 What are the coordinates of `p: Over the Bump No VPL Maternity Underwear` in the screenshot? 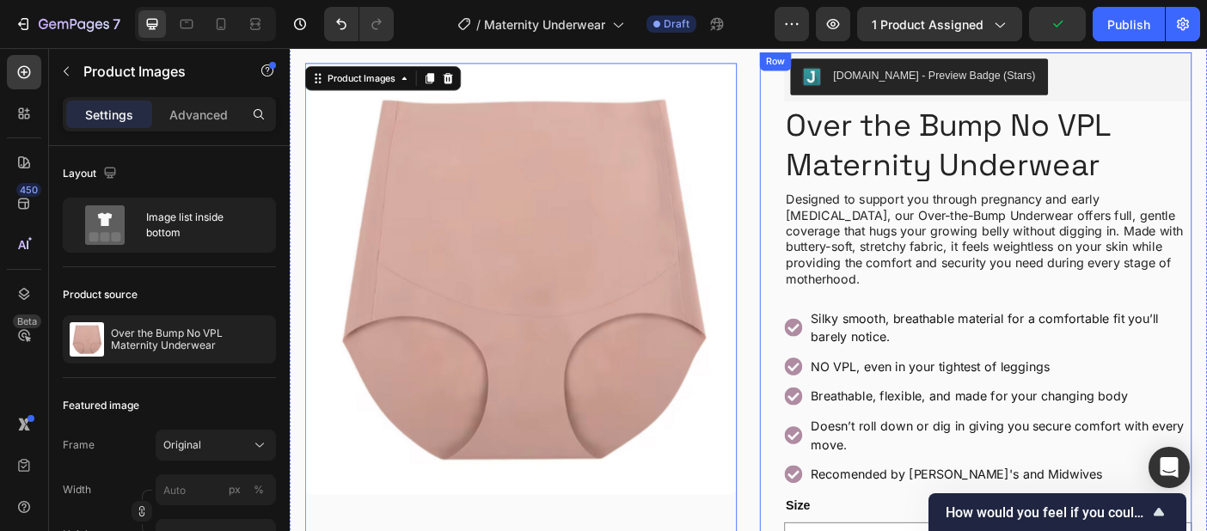 It's located at (190, 340).